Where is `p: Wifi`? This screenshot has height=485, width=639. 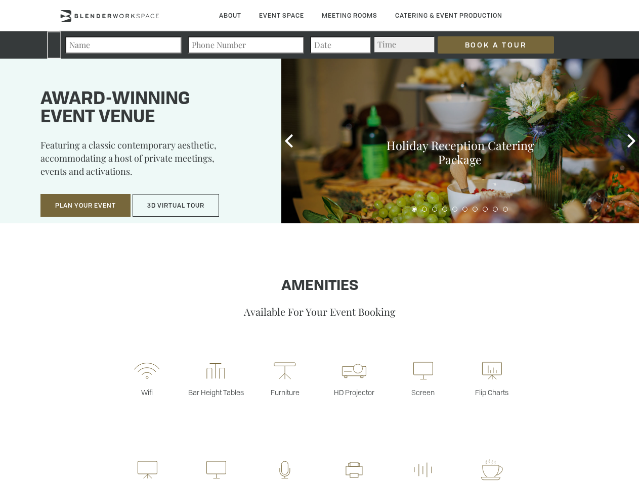
p: Wifi is located at coordinates (147, 392).